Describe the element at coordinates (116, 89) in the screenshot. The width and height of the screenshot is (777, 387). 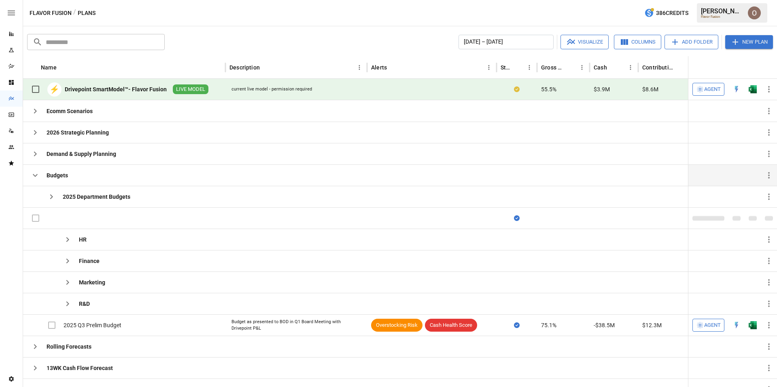
I see `div: Drivepoint SmartModel™- Flavor Fusion` at that location.